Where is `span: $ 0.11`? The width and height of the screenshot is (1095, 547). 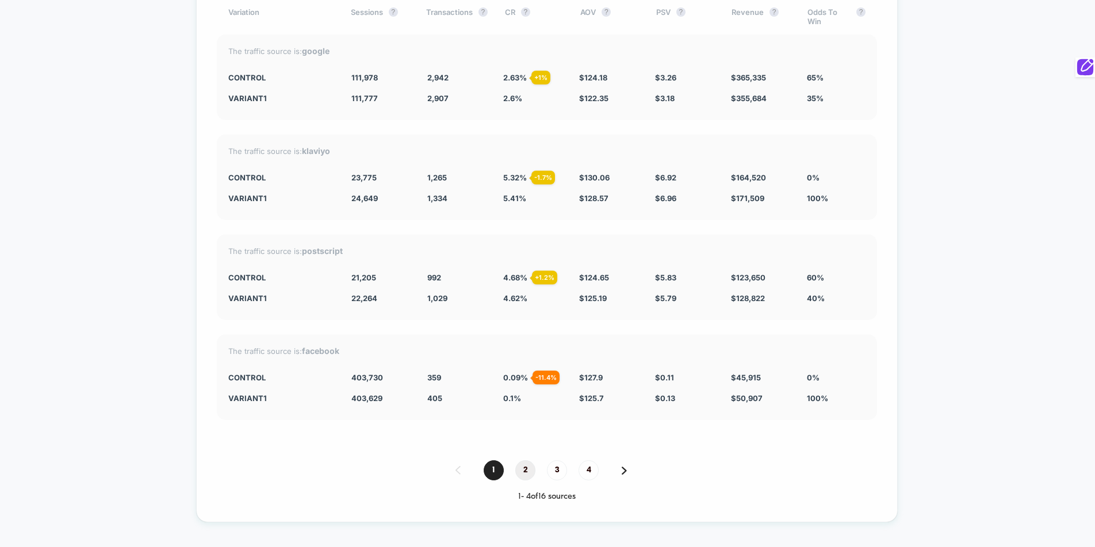 span: $ 0.11 is located at coordinates (664, 378).